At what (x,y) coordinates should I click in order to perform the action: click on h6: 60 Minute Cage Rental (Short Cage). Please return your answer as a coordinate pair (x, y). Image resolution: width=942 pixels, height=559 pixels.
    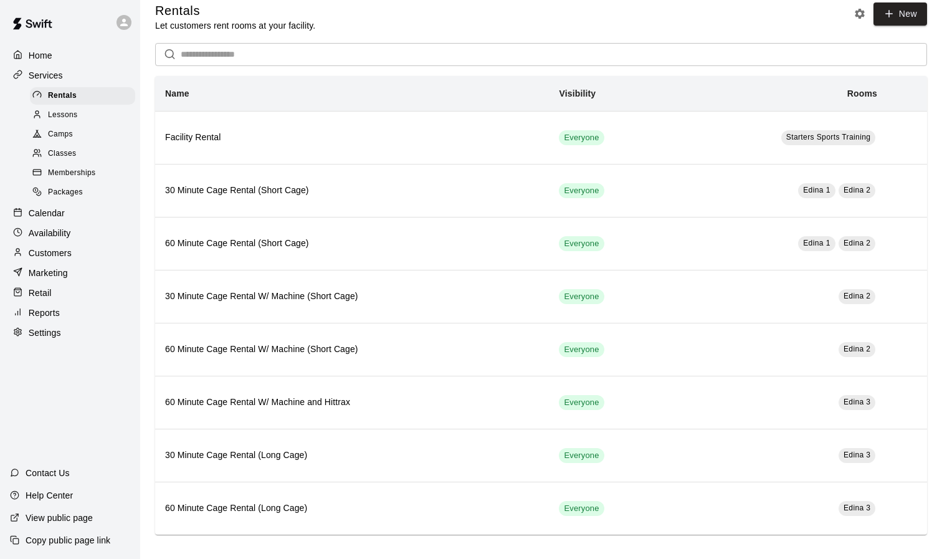
    Looking at the image, I should click on (352, 244).